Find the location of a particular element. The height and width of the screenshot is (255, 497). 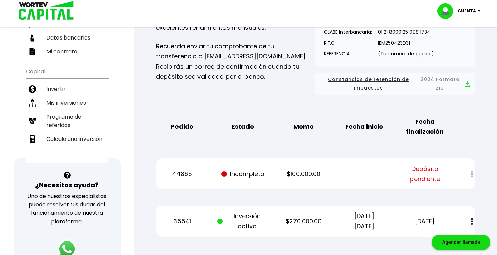

img: recomiendanos-icon.9b8e9327.svg is located at coordinates (32, 121).